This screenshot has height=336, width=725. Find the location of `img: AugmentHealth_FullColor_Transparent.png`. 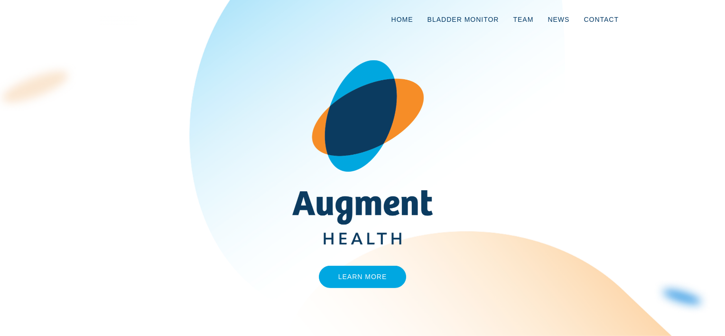

img: AugmentHealth_FullColor_Transparent.png is located at coordinates (363, 152).